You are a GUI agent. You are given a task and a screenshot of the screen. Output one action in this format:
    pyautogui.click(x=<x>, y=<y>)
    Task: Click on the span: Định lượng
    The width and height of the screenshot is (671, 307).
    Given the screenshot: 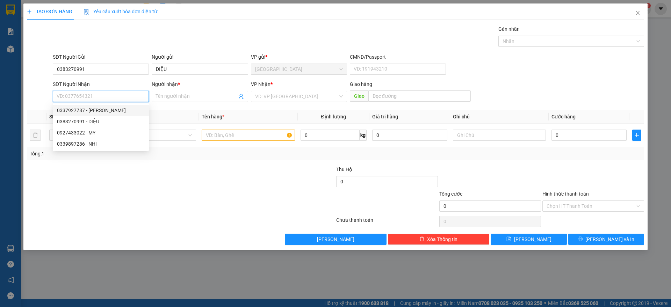 What is the action you would take?
    pyautogui.click(x=334, y=117)
    